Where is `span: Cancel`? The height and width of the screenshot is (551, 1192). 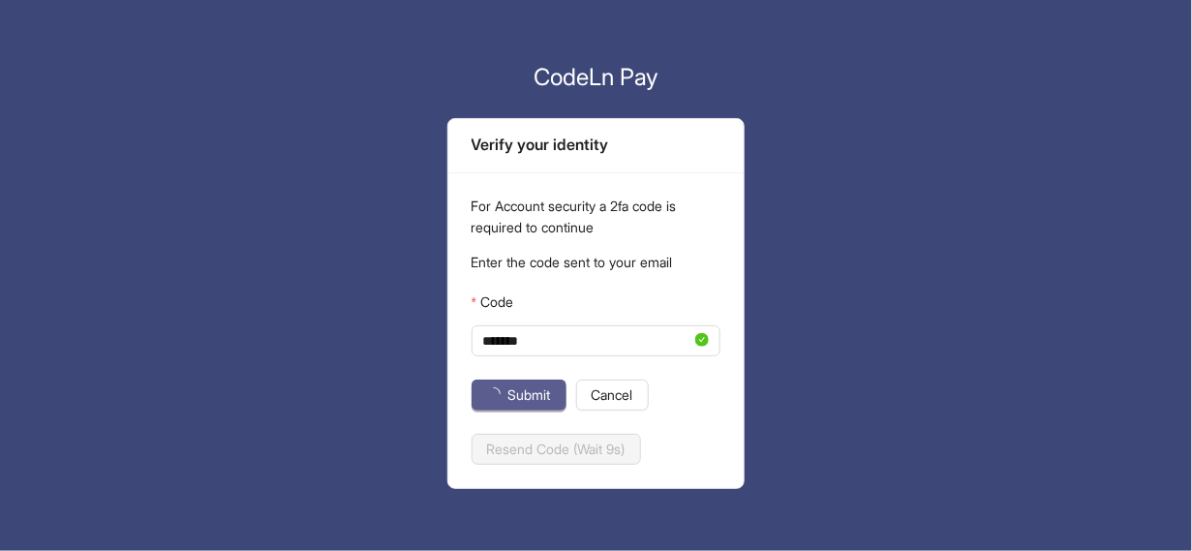
span: Cancel is located at coordinates (612, 395).